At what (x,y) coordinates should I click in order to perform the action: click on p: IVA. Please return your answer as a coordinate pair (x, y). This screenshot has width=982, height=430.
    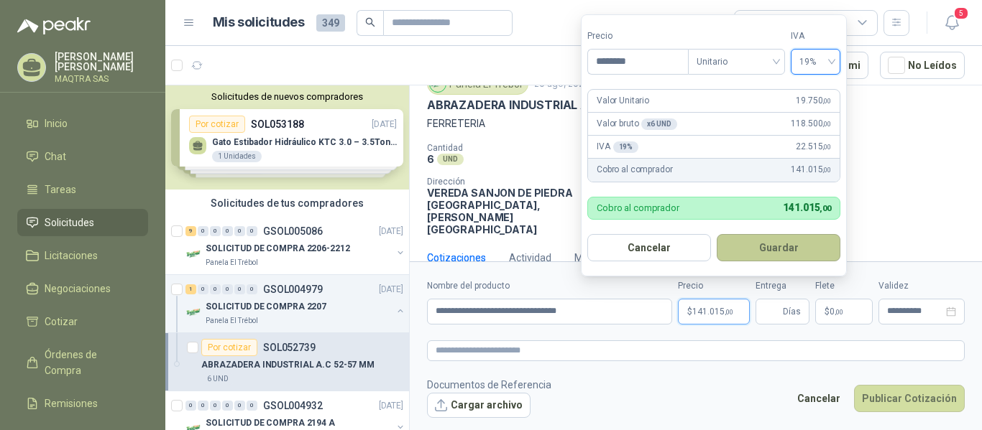
    Looking at the image, I should click on (617, 147).